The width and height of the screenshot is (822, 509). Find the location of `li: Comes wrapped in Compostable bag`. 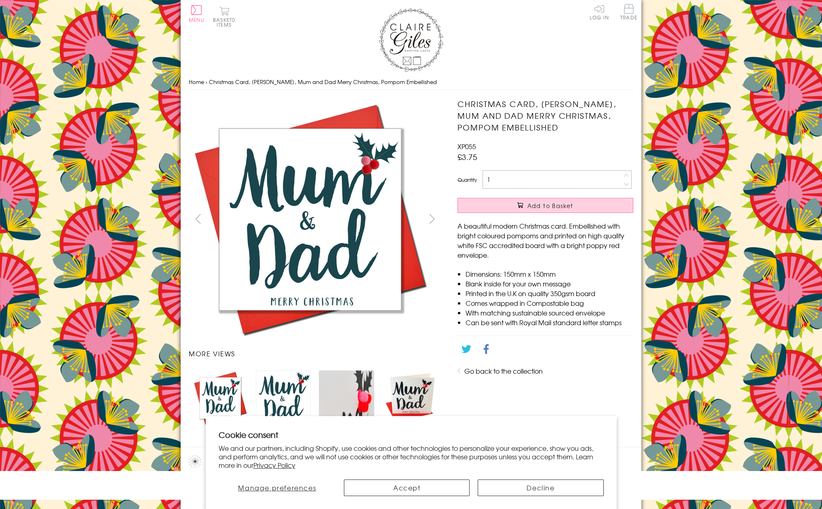

li: Comes wrapped in Compostable bag is located at coordinates (549, 303).